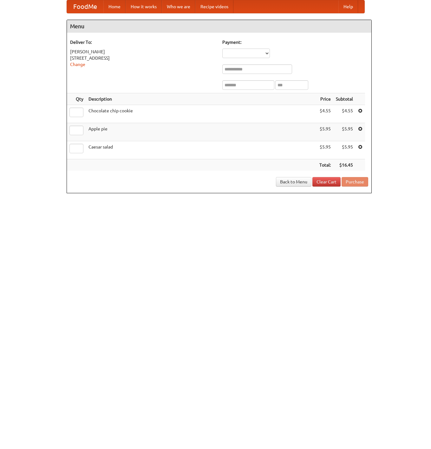 Image resolution: width=431 pixels, height=449 pixels. What do you see at coordinates (143, 42) in the screenshot?
I see `h5: Deliver To:` at bounding box center [143, 42].